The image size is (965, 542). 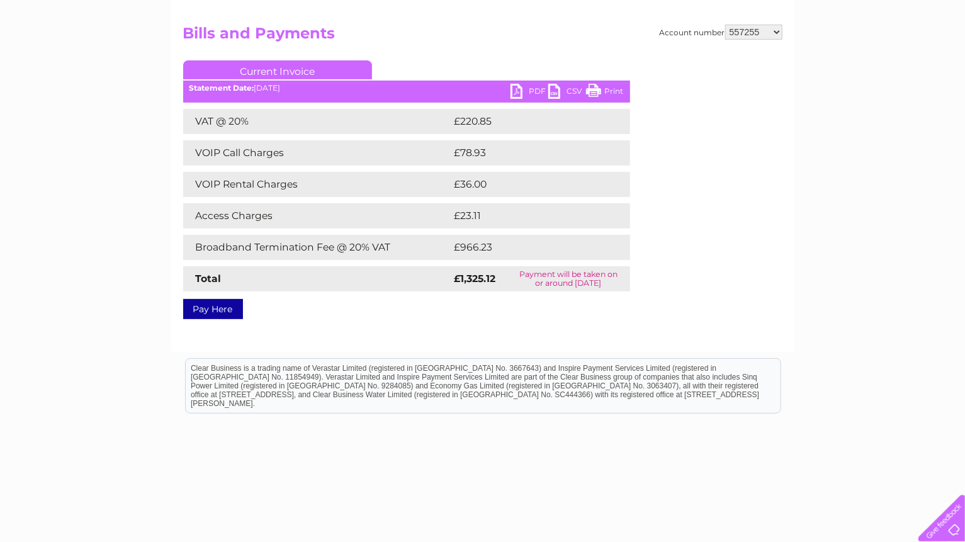 I want to click on td: VAT @ 20%, so click(x=317, y=122).